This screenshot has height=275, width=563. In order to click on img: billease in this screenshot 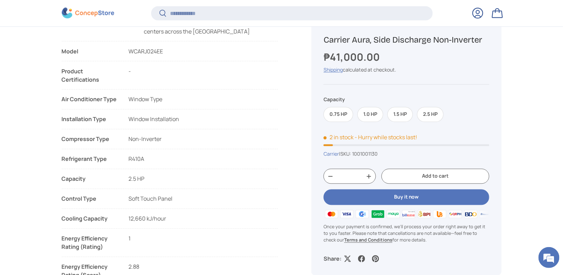, I will do `click(409, 214)`.